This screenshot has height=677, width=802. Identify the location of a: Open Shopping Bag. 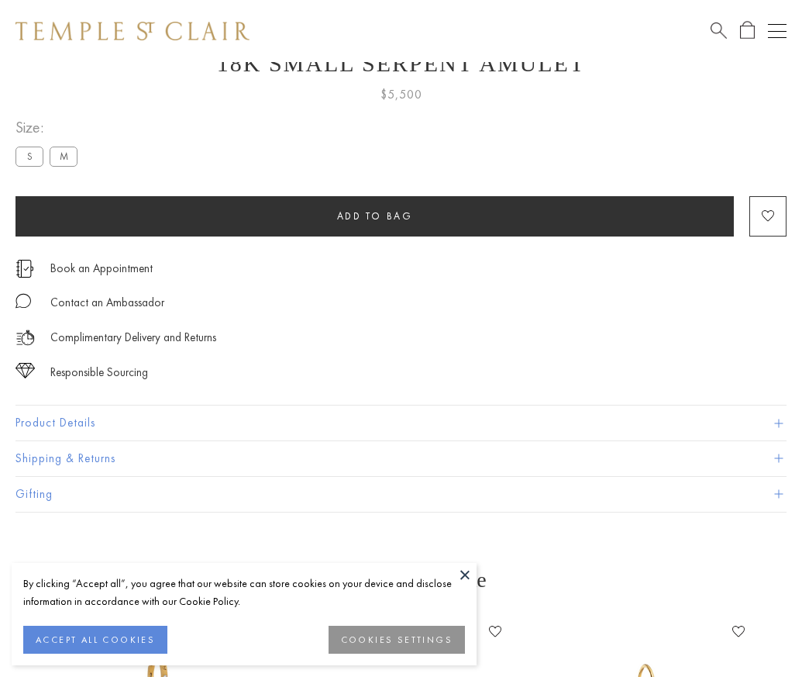
(747, 30).